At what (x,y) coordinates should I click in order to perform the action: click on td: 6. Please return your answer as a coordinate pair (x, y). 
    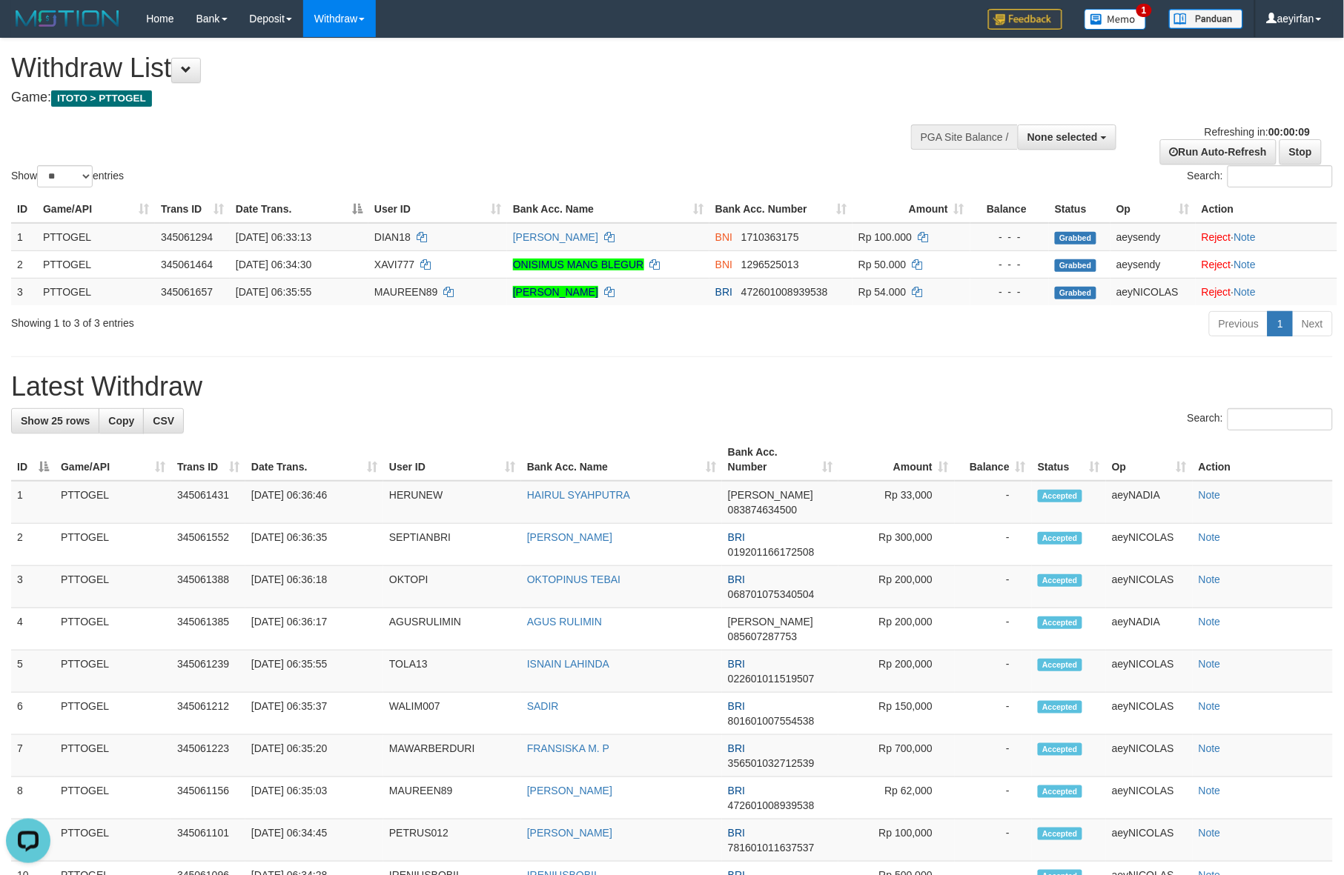
    Looking at the image, I should click on (33, 714).